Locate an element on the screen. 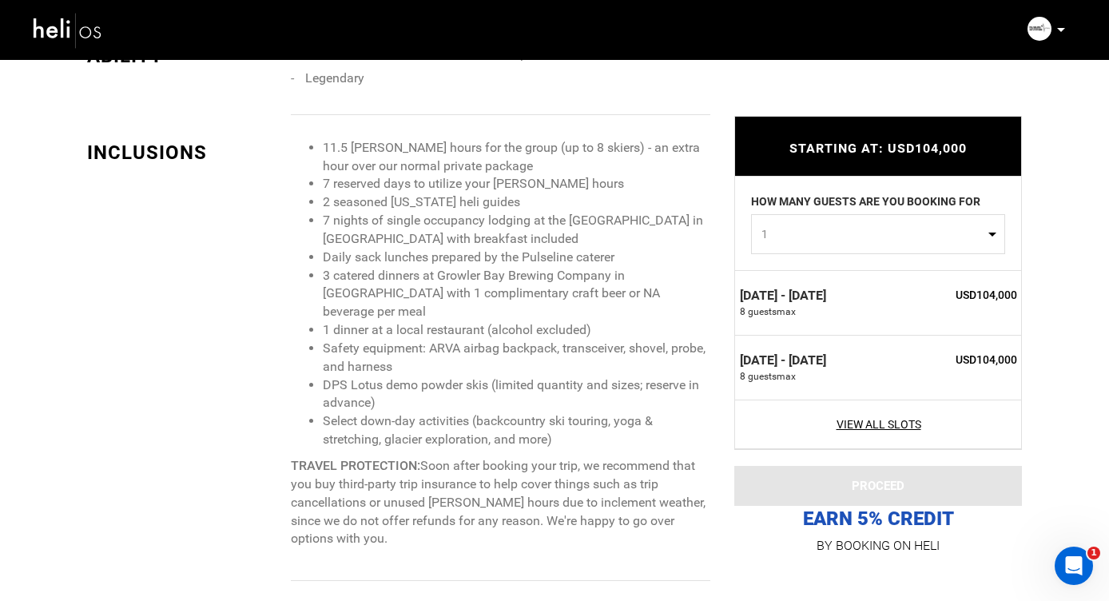  li: Safety equipment: ARVA airbag backpack, transceiver, shovel, probe, and harness is located at coordinates (516, 358).